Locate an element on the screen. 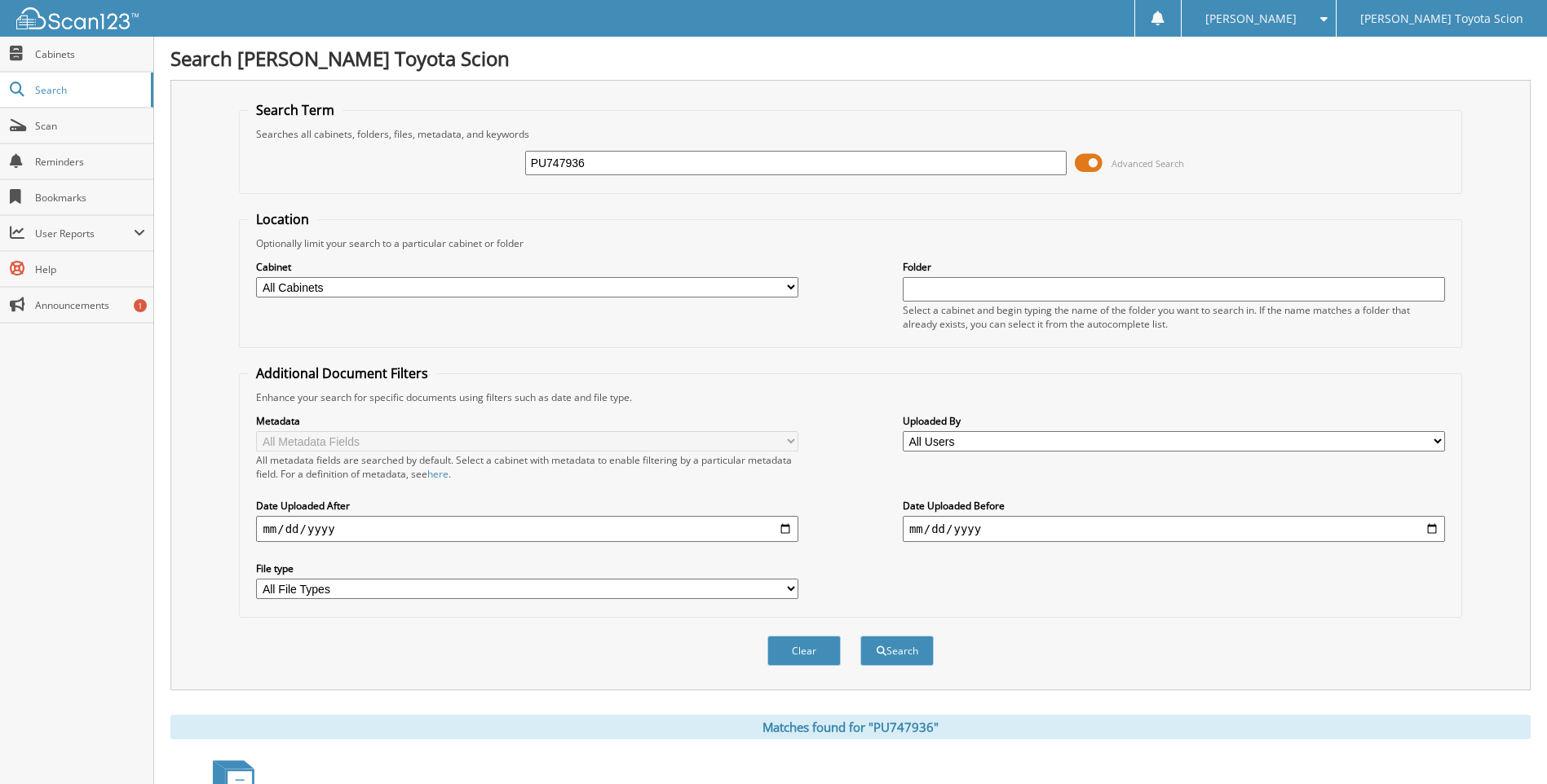  span: User Reports is located at coordinates (84, 234).